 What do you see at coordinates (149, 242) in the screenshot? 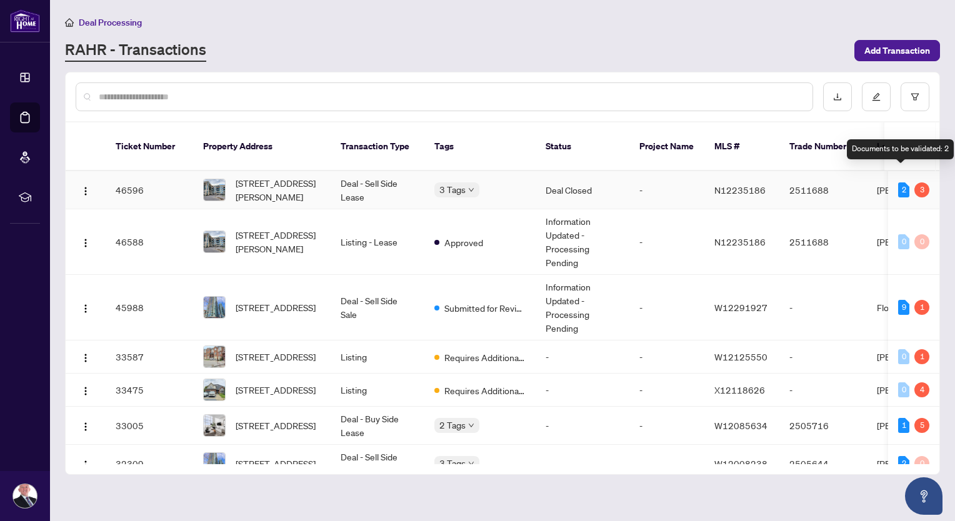
I see `td: 46588` at bounding box center [149, 242].